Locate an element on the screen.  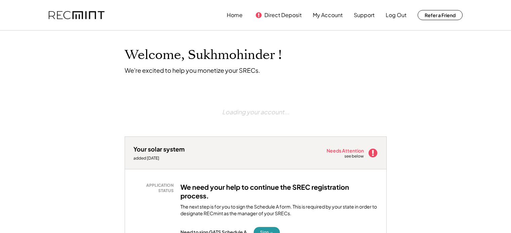
h3: We need your help to continue the SREC registration process. is located at coordinates (279, 192).